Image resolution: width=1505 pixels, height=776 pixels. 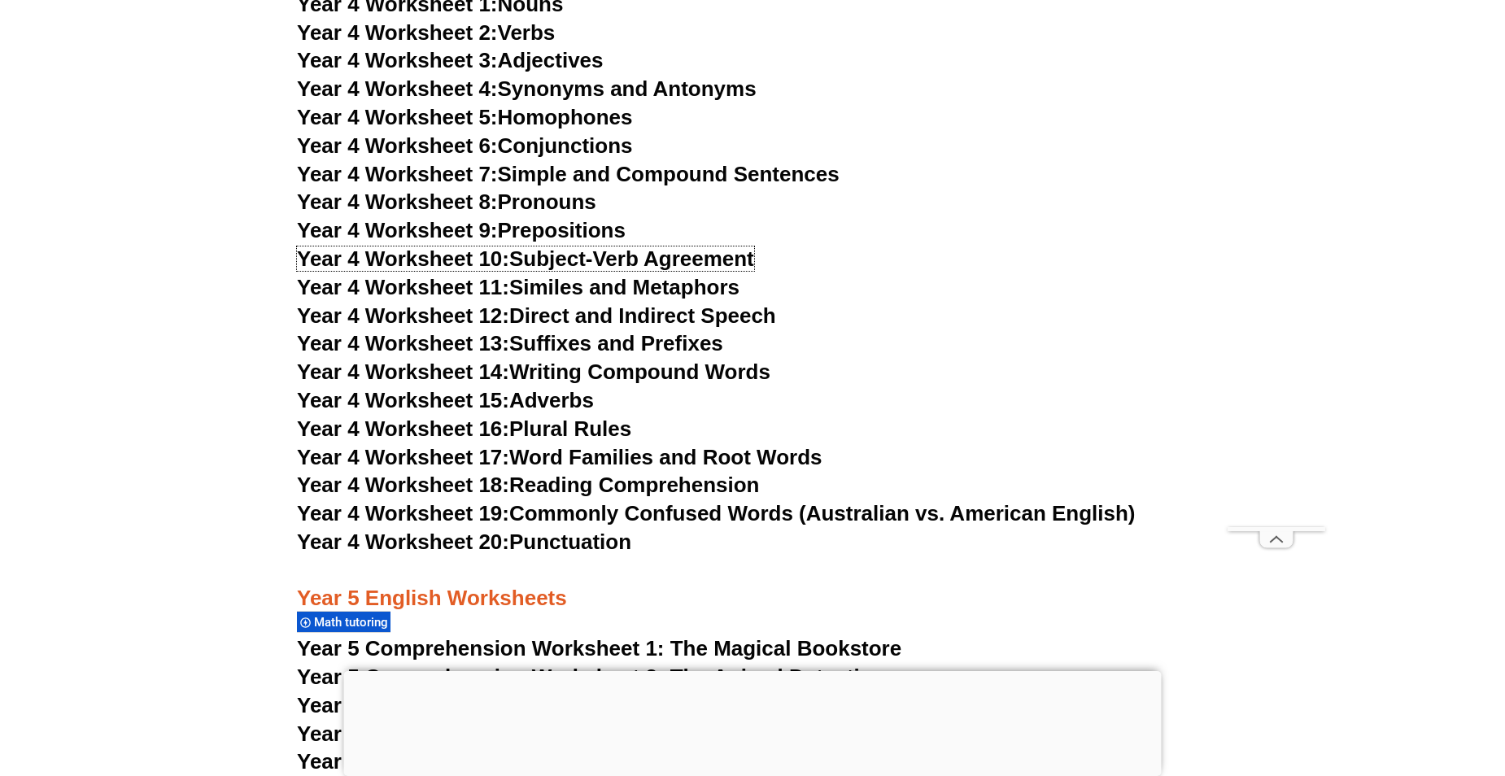 What do you see at coordinates (590, 677) in the screenshot?
I see `a: Year 5 Comprehension Worksheet 2: The Animal Detective` at bounding box center [590, 677].